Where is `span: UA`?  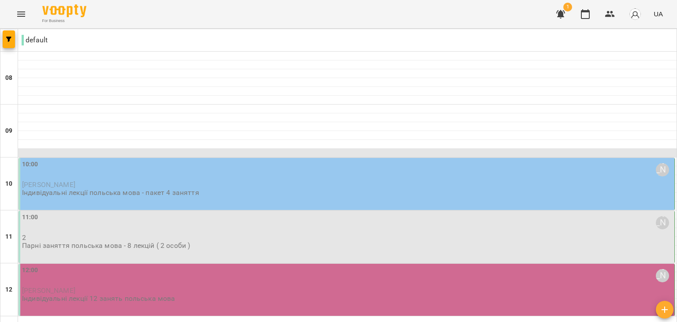
span: UA is located at coordinates (658, 14).